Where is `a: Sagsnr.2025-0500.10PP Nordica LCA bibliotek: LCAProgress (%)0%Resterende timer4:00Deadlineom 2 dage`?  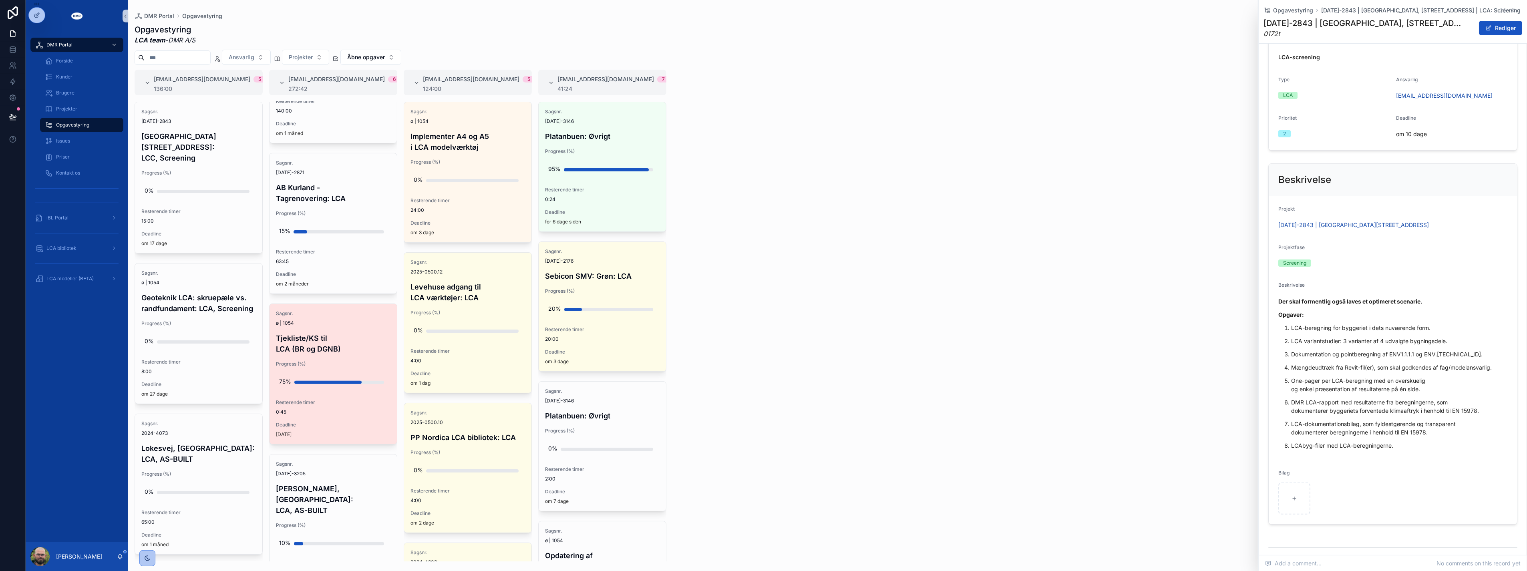
a: Sagsnr.2025-0500.10PP Nordica LCA bibliotek: LCAProgress (%)0%Resterende timer4:00Deadlineom 2 dage is located at coordinates (468, 468).